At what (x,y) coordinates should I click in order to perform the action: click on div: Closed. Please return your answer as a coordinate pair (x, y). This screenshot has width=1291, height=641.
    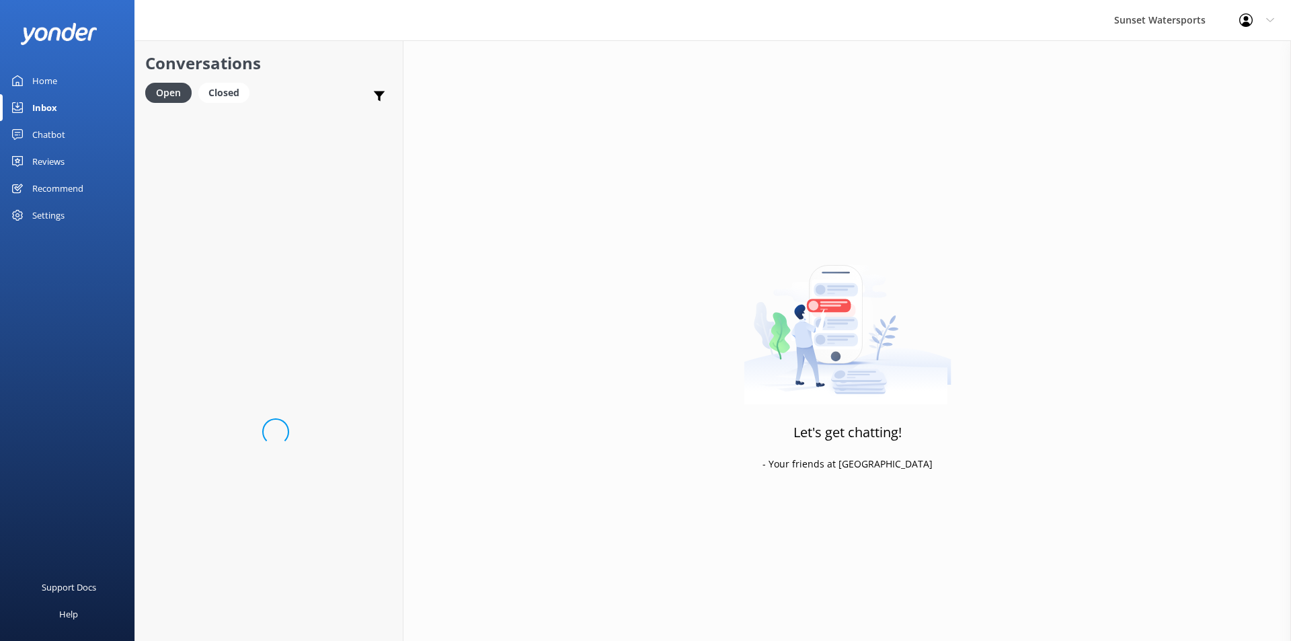
    Looking at the image, I should click on (224, 93).